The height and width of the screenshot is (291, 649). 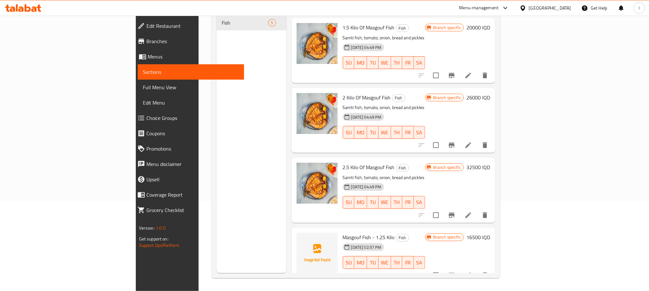 I want to click on span: Sections, so click(x=191, y=72).